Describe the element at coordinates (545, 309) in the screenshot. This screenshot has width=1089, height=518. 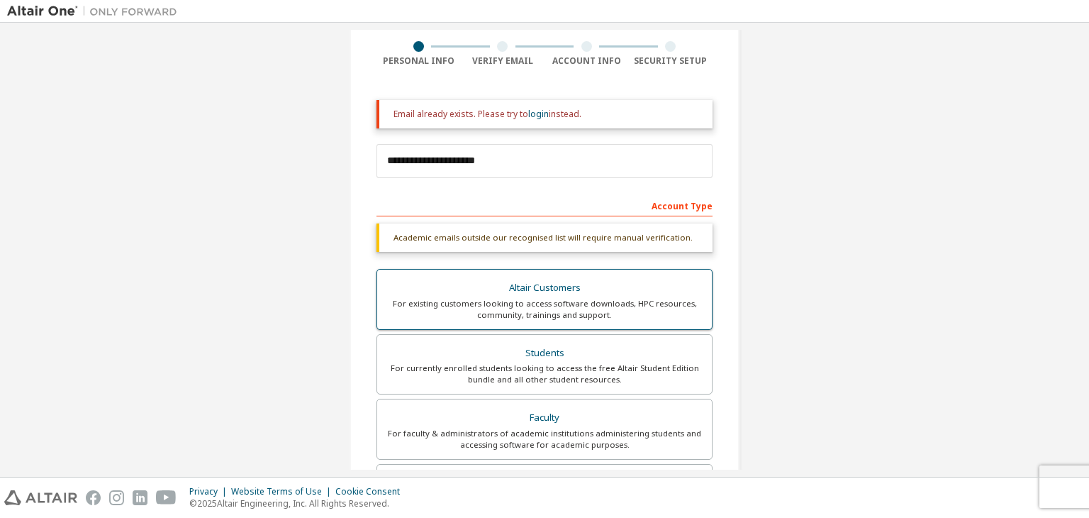
I see `div: For existing customers looking to access software downloads, HPC resources, community, trainings ...` at that location.